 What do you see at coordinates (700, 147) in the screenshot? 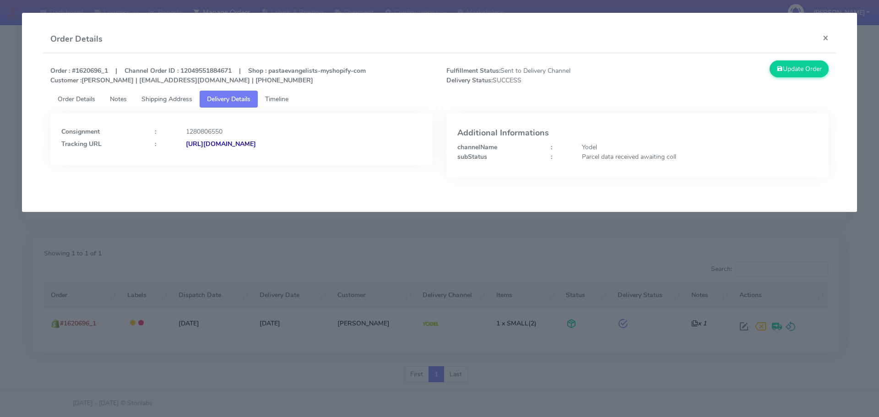
I see `div: Yodel` at bounding box center [700, 147].